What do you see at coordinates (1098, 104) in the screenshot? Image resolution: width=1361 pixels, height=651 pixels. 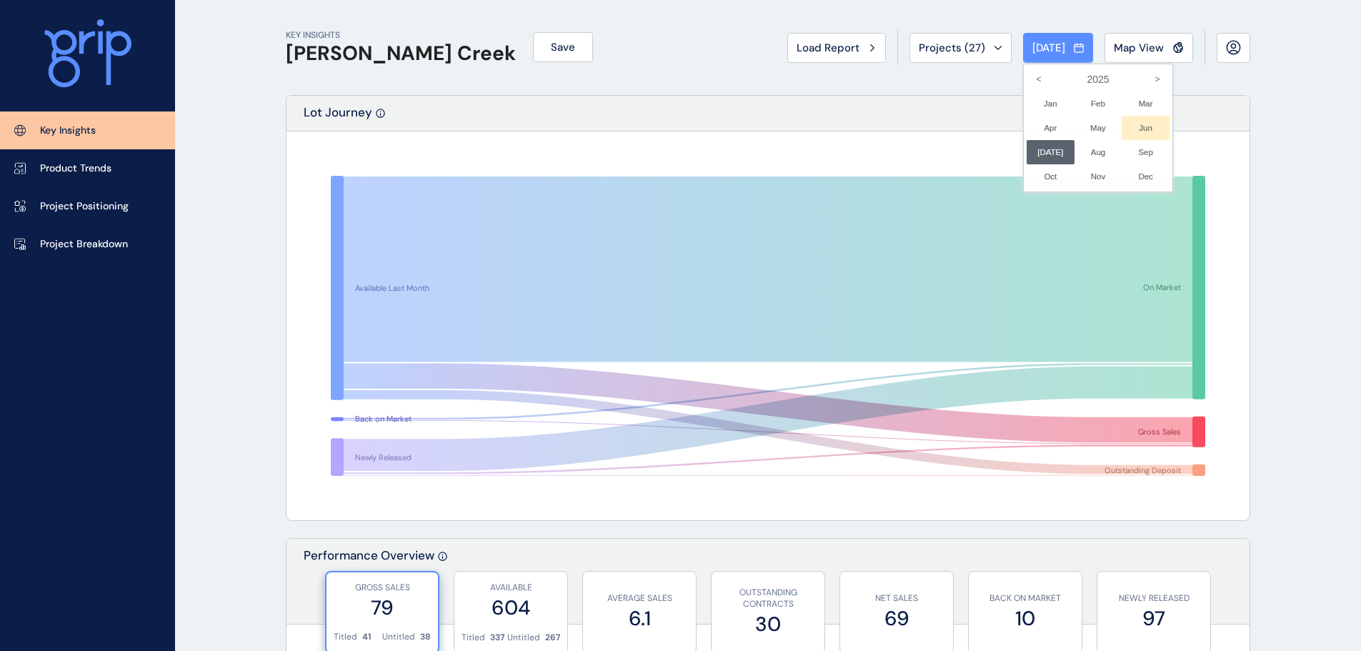 I see `li: Feb` at bounding box center [1098, 104].